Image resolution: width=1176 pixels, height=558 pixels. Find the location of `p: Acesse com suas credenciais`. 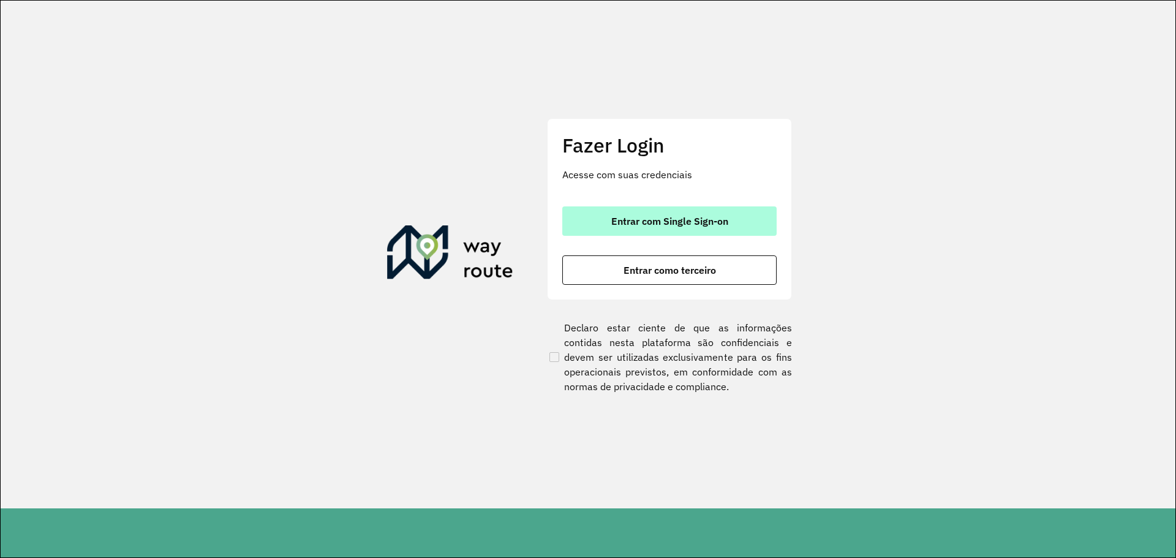

p: Acesse com suas credenciais is located at coordinates (669, 175).